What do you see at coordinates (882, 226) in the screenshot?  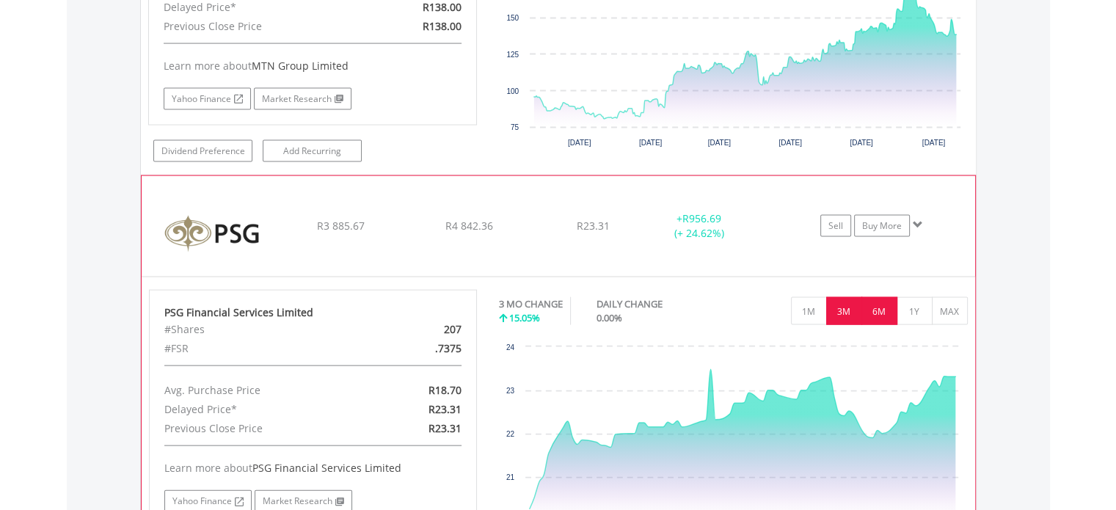 I see `a: Buy More` at bounding box center [882, 226].